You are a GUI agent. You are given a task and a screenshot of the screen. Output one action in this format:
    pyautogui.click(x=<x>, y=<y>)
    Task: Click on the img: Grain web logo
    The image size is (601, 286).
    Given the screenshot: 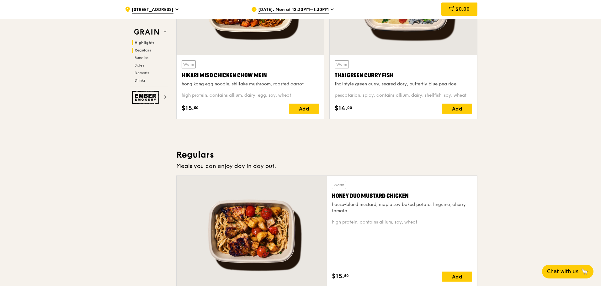 What is the action you would take?
    pyautogui.click(x=146, y=32)
    